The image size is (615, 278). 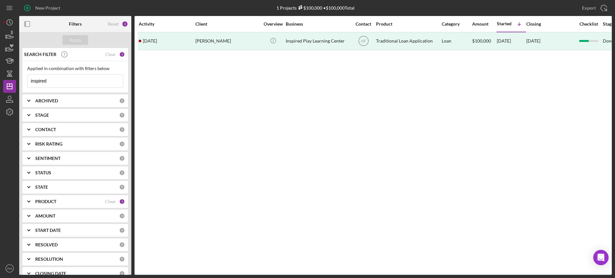 I want to click on div: Product, so click(x=408, y=24).